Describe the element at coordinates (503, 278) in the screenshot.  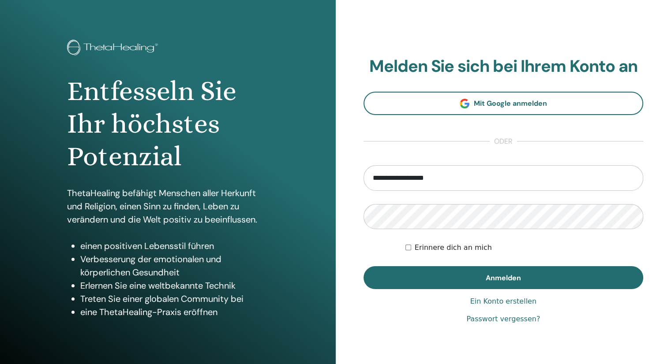
I see `font: Anmelden` at that location.